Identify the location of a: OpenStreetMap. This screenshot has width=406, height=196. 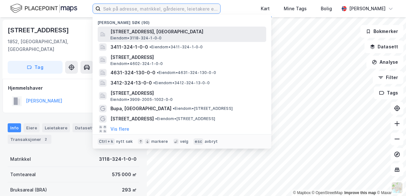
(328, 192).